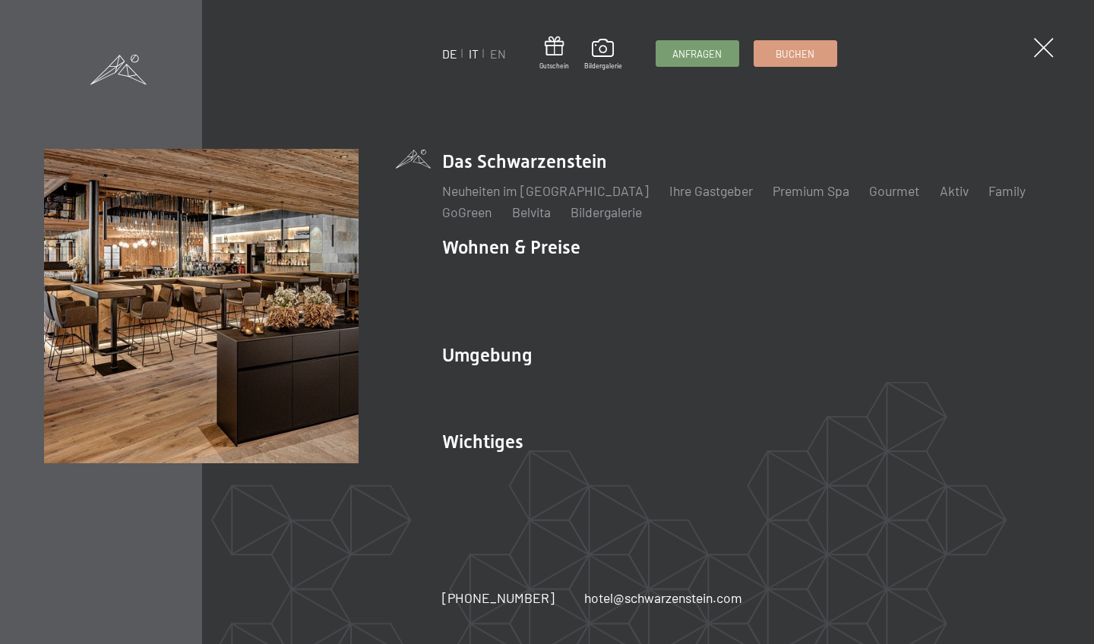  What do you see at coordinates (467, 212) in the screenshot?
I see `a: GoGreen` at bounding box center [467, 212].